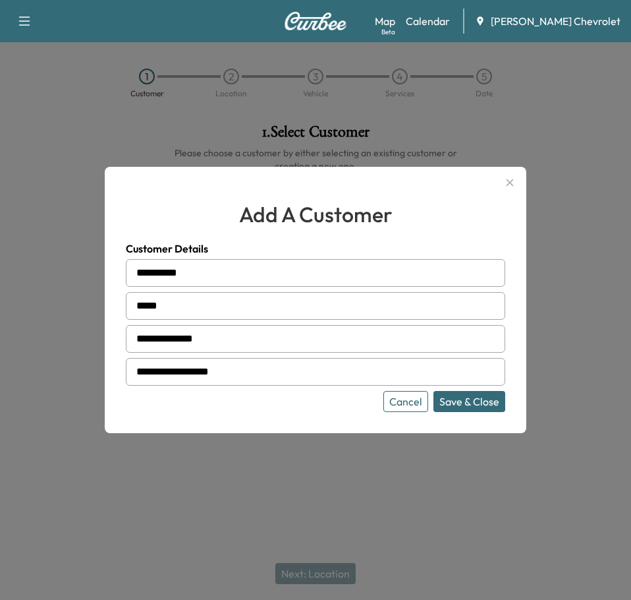 The height and width of the screenshot is (600, 631). Describe the element at coordinates (316, 249) in the screenshot. I see `h4: Customer Details` at that location.